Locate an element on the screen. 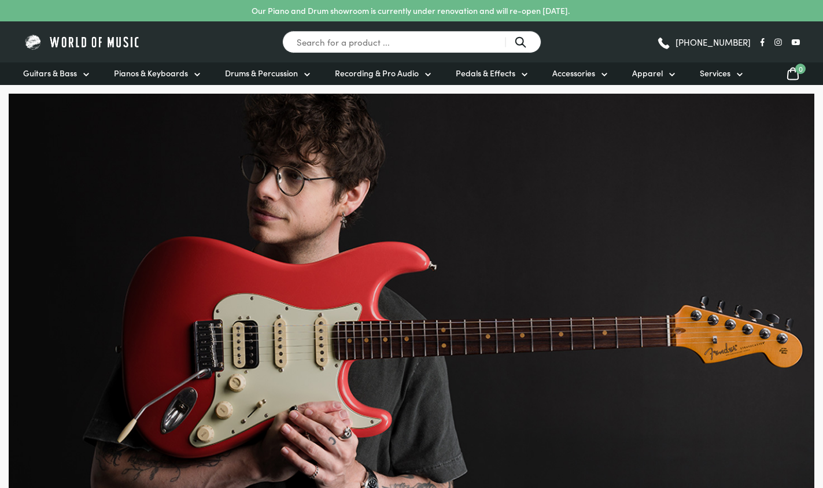  span: Services is located at coordinates (715, 73).